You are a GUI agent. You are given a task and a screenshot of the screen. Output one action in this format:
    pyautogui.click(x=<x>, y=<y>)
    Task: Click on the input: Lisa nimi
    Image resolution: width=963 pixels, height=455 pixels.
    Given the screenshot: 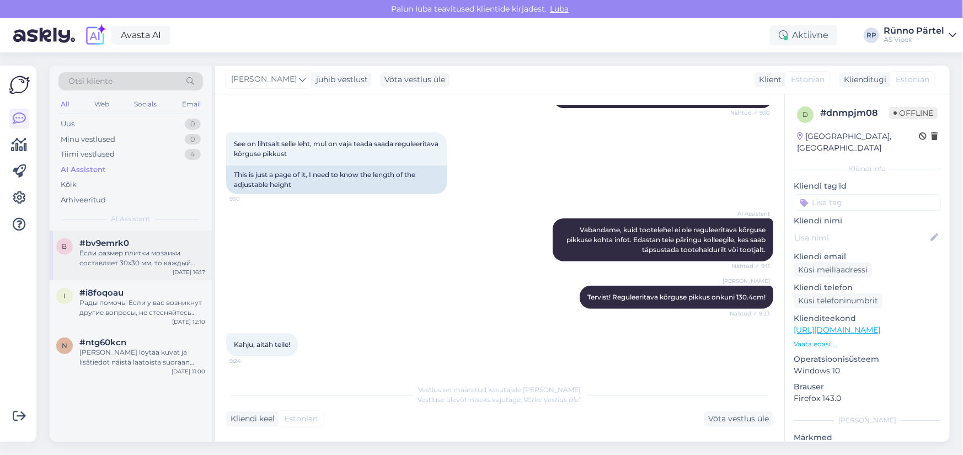 What is the action you would take?
    pyautogui.click(x=861, y=238)
    